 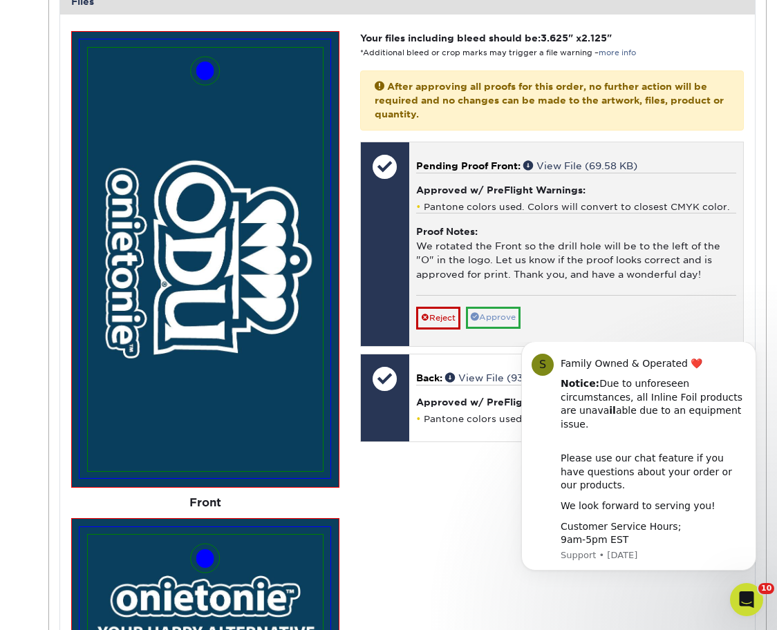 What do you see at coordinates (766, 589) in the screenshot?
I see `span: 10` at bounding box center [766, 589].